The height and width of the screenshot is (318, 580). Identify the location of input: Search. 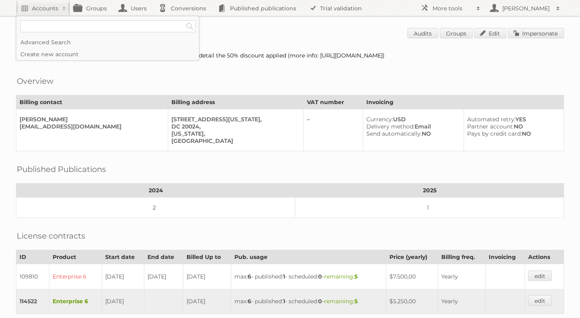
(190, 26).